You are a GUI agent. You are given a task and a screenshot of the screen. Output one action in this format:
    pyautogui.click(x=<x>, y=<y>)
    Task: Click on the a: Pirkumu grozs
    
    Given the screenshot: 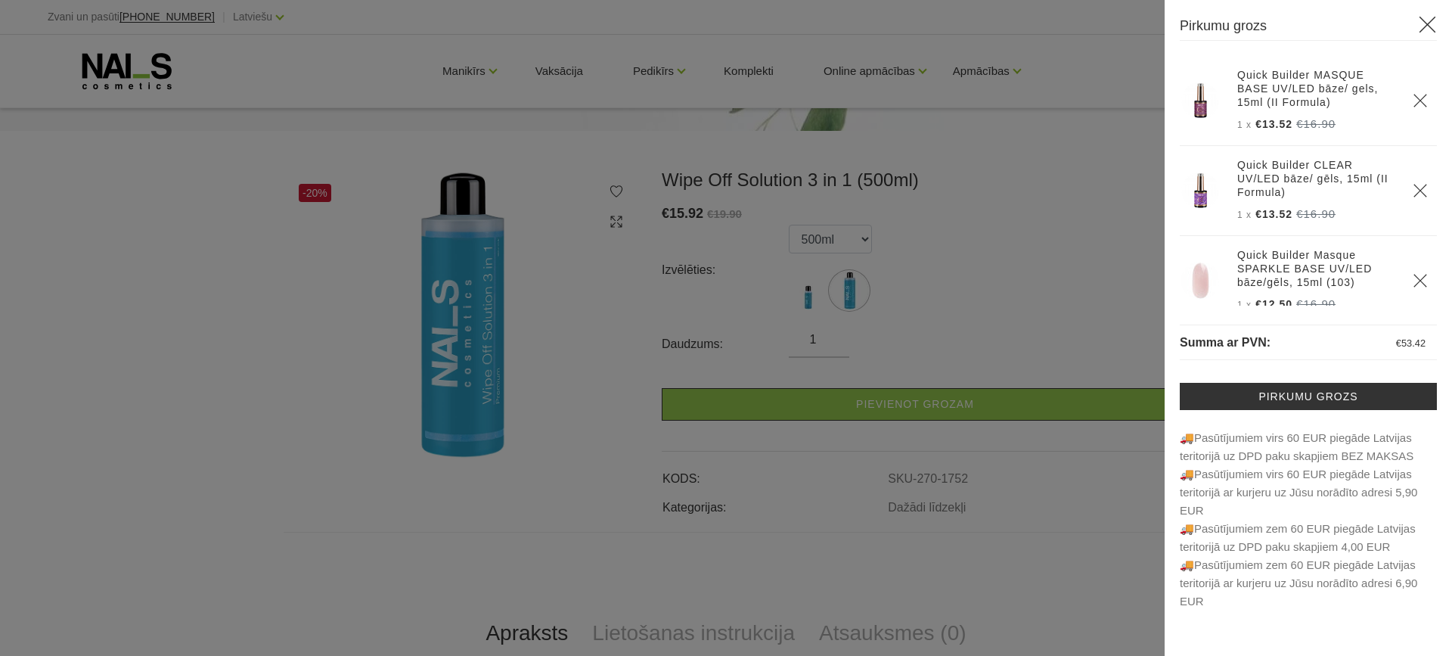 What is the action you would take?
    pyautogui.click(x=1308, y=396)
    